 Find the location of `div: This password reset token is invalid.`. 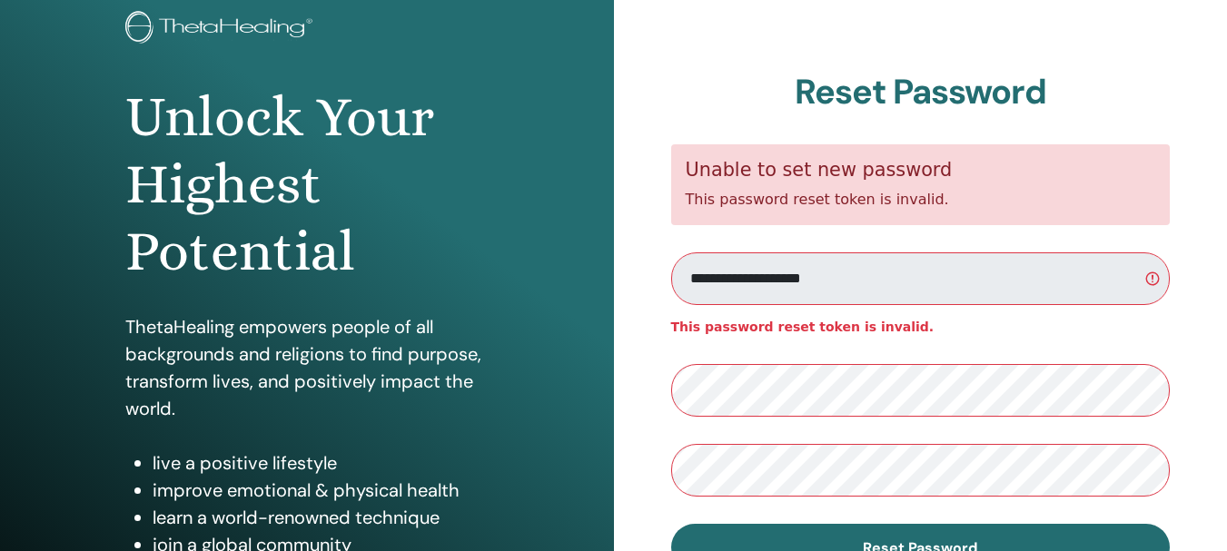

div: This password reset token is invalid. is located at coordinates (921, 184).